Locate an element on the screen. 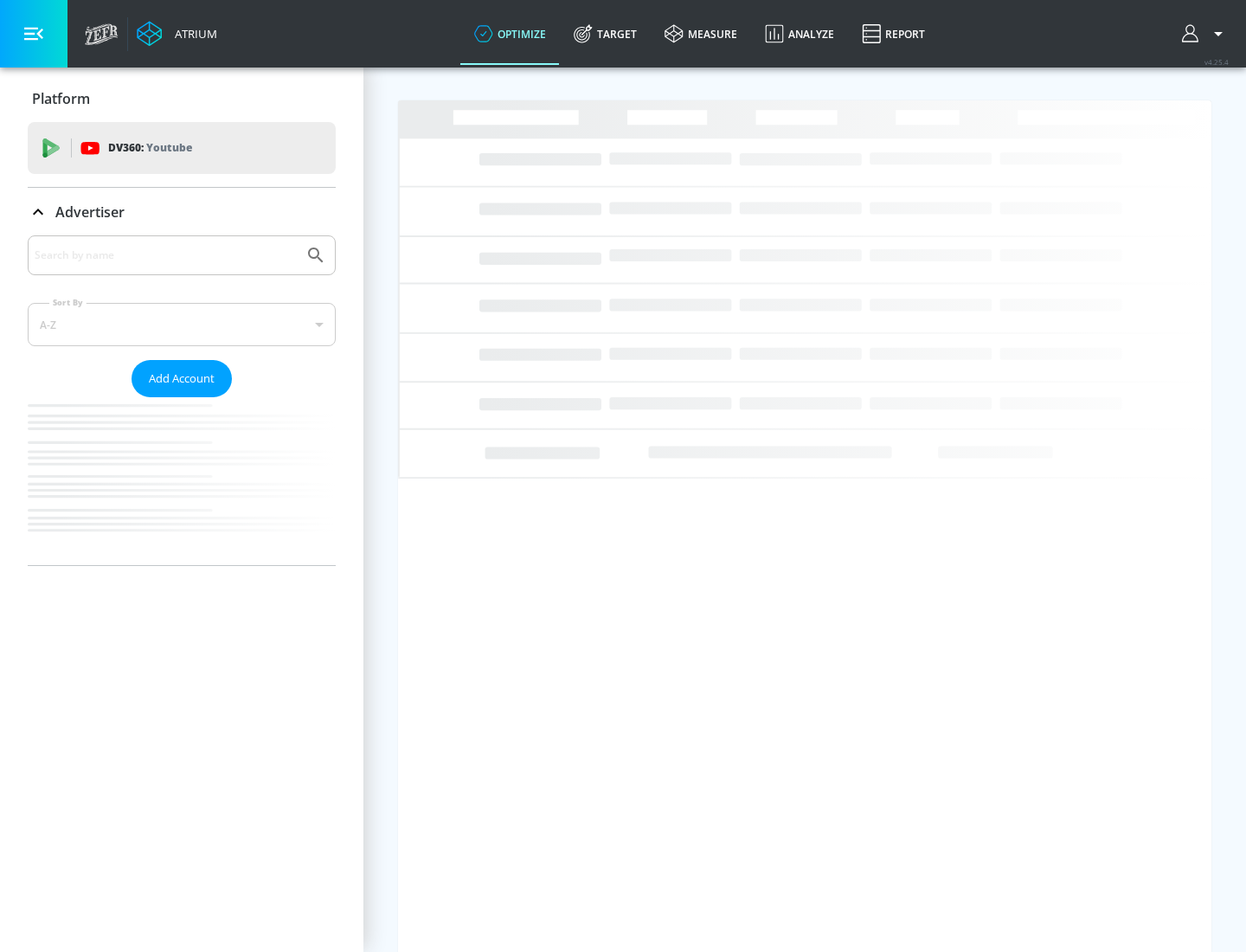 This screenshot has width=1246, height=952. div: Atrium is located at coordinates (192, 34).